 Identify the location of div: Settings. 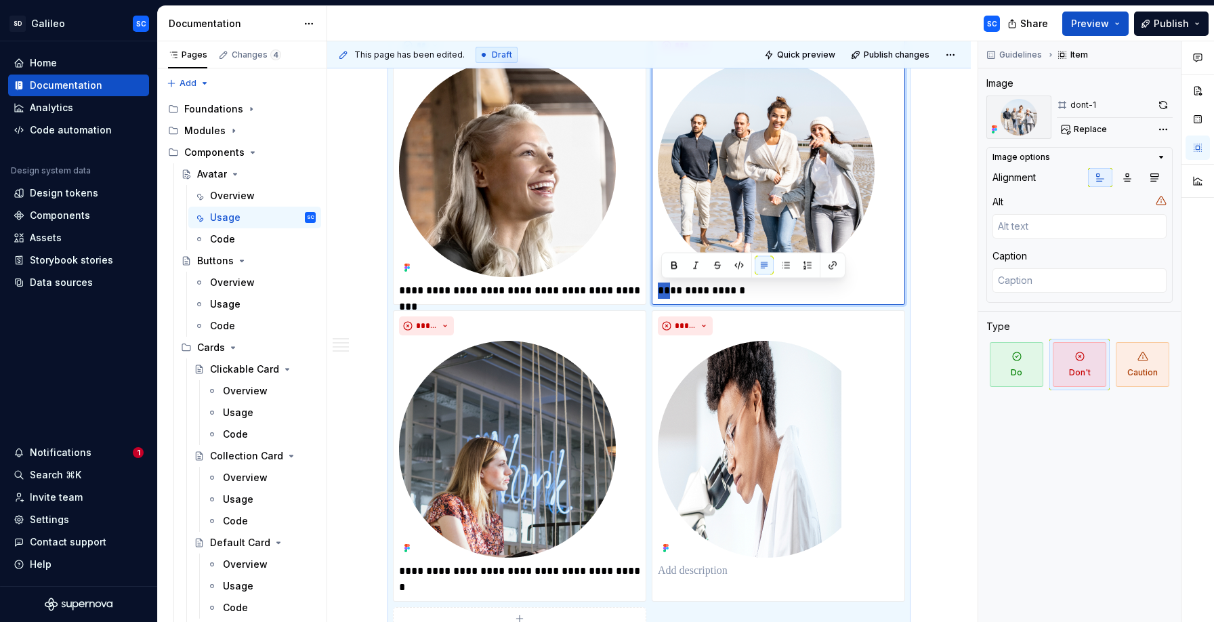
(49, 520).